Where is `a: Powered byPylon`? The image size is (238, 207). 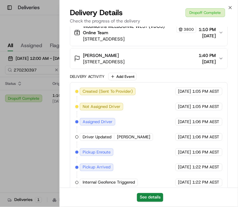
a: Powered byPylon is located at coordinates (61, 159).